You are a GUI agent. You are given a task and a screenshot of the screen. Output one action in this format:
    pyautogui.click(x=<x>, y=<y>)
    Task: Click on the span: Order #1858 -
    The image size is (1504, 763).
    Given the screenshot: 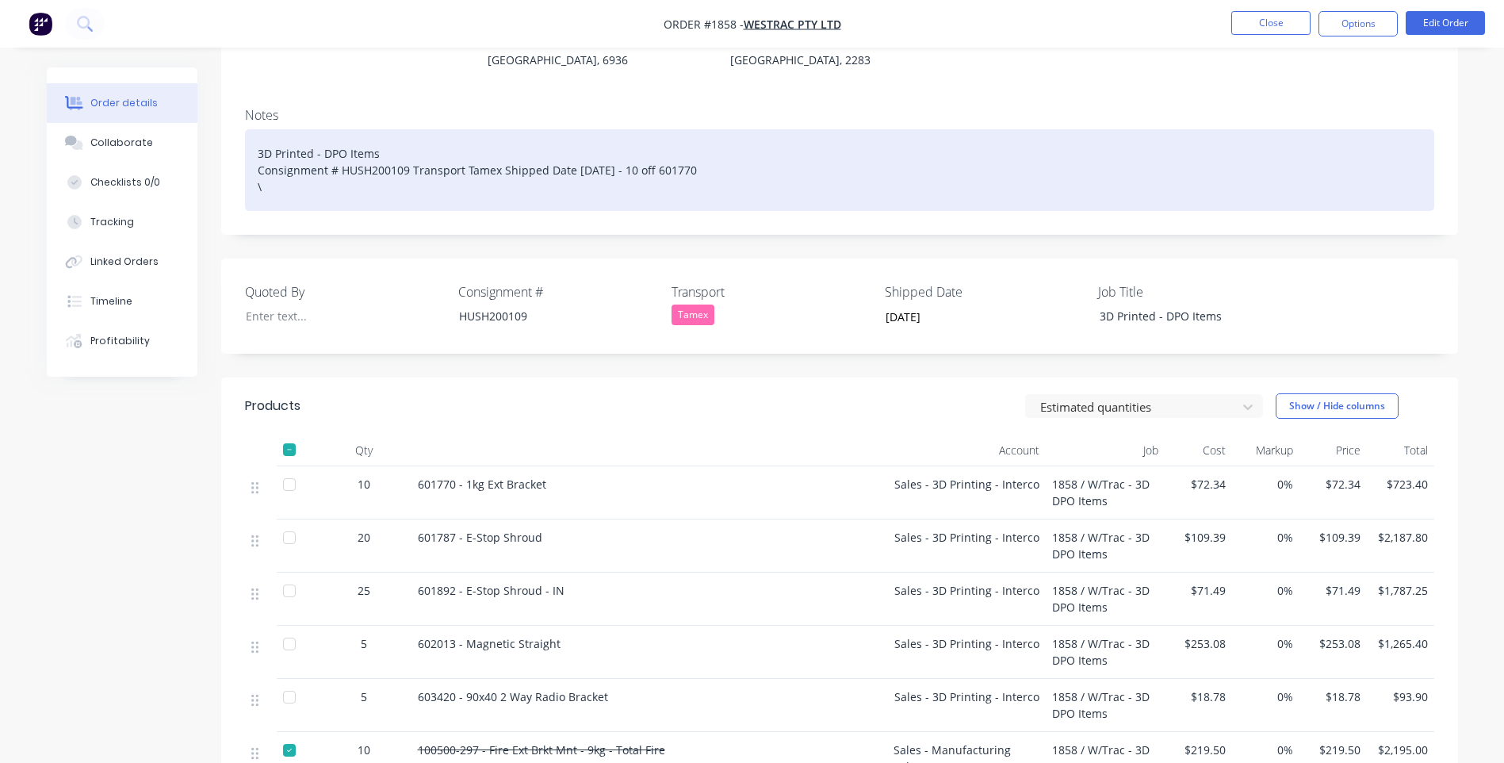 What is the action you would take?
    pyautogui.click(x=703, y=24)
    